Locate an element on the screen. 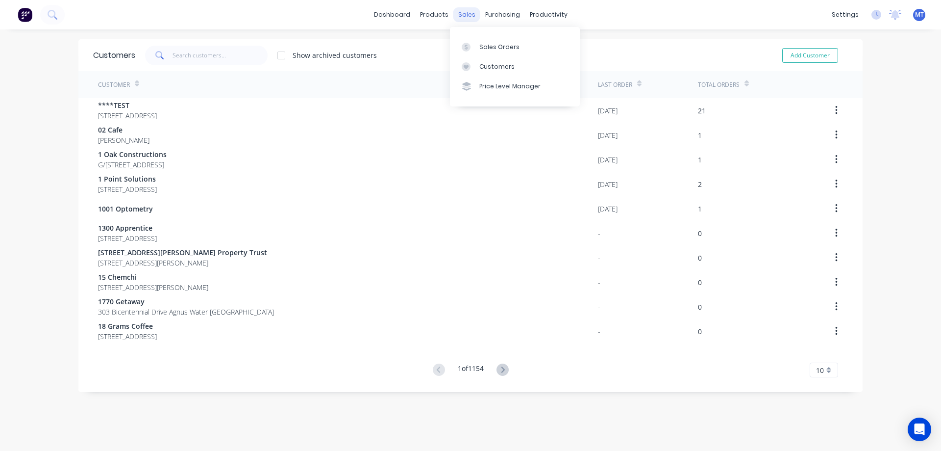 This screenshot has height=451, width=941. div: Show archived customers is located at coordinates (335, 55).